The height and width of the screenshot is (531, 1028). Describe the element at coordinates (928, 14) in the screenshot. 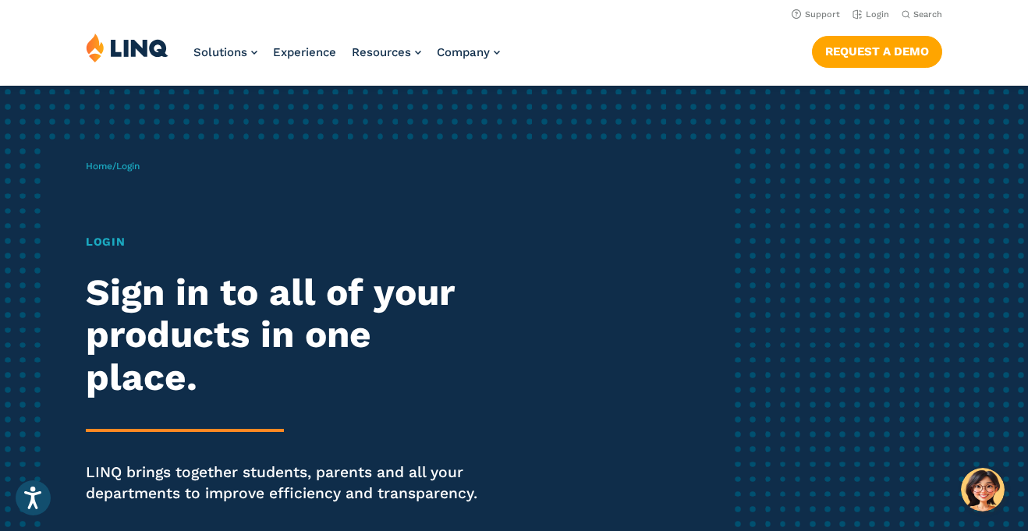

I see `span: Search` at that location.